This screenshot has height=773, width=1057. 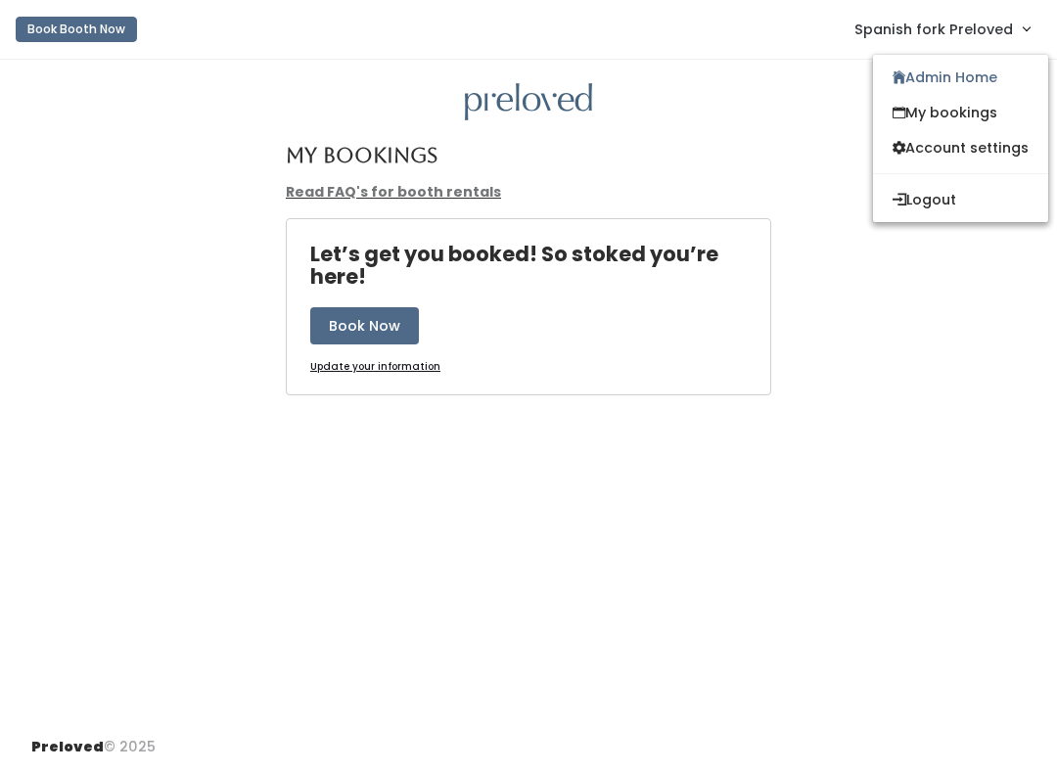 I want to click on a: Spanish fork Preloved, so click(x=942, y=28).